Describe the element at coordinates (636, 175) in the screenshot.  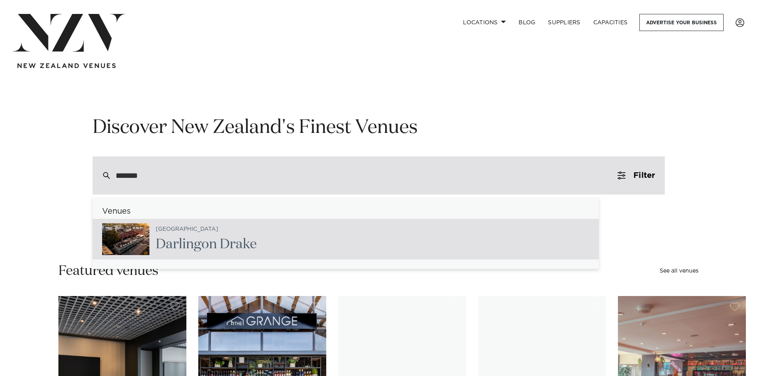
I see `button: Filter` at that location.